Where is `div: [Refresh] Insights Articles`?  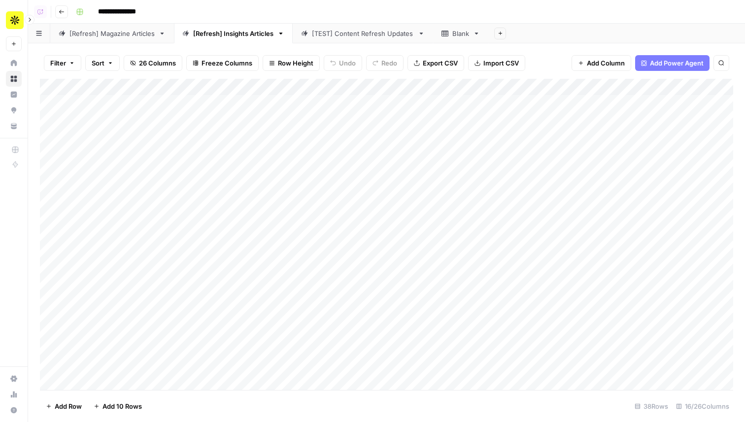 div: [Refresh] Insights Articles is located at coordinates (233, 33).